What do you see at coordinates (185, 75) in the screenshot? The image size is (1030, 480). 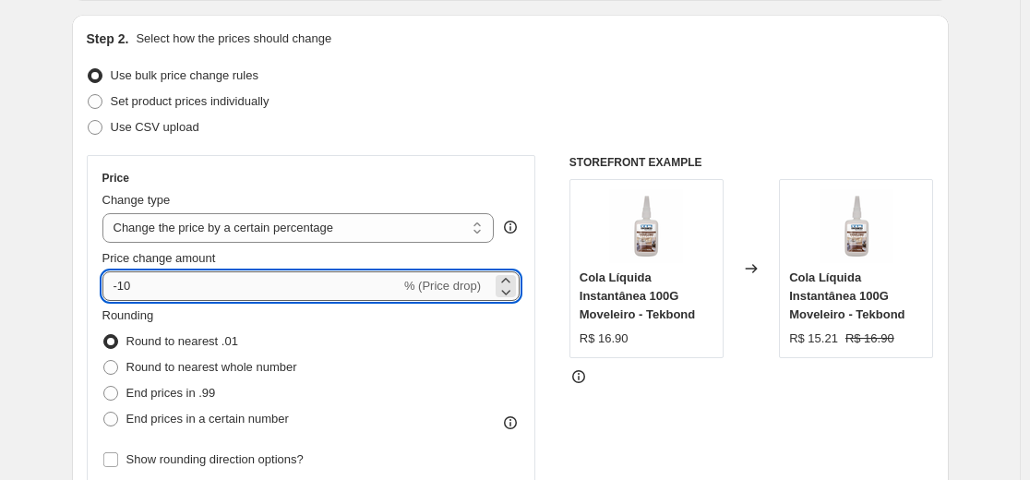 I see `span: Use bulk price change rules` at bounding box center [185, 75].